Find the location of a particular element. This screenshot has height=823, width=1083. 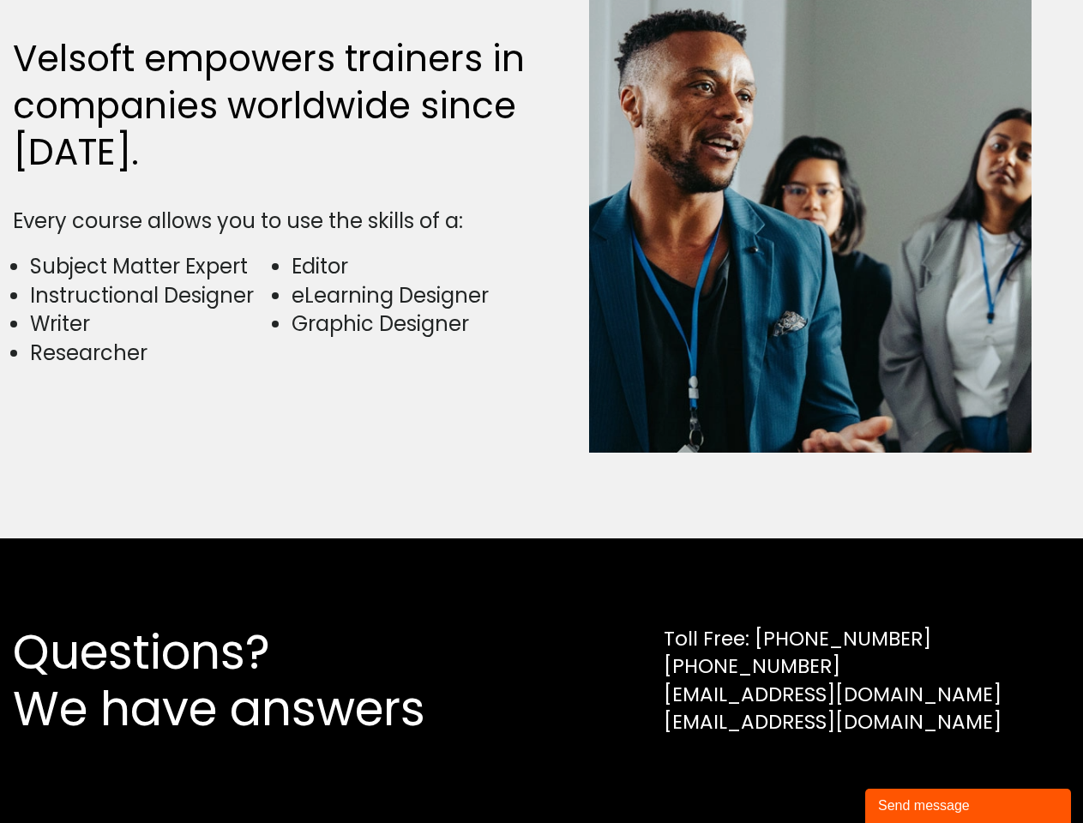

li: Instructional Designer is located at coordinates (150, 296).